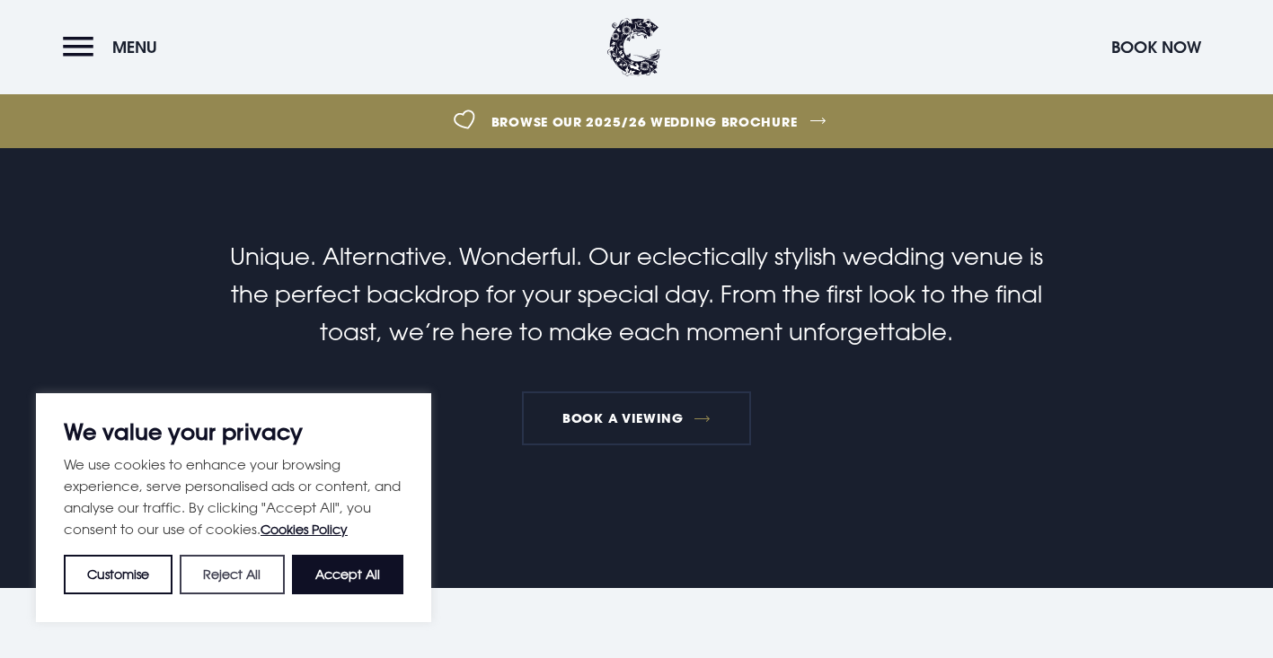 This screenshot has height=658, width=1273. I want to click on a: Book a viewing, so click(637, 419).